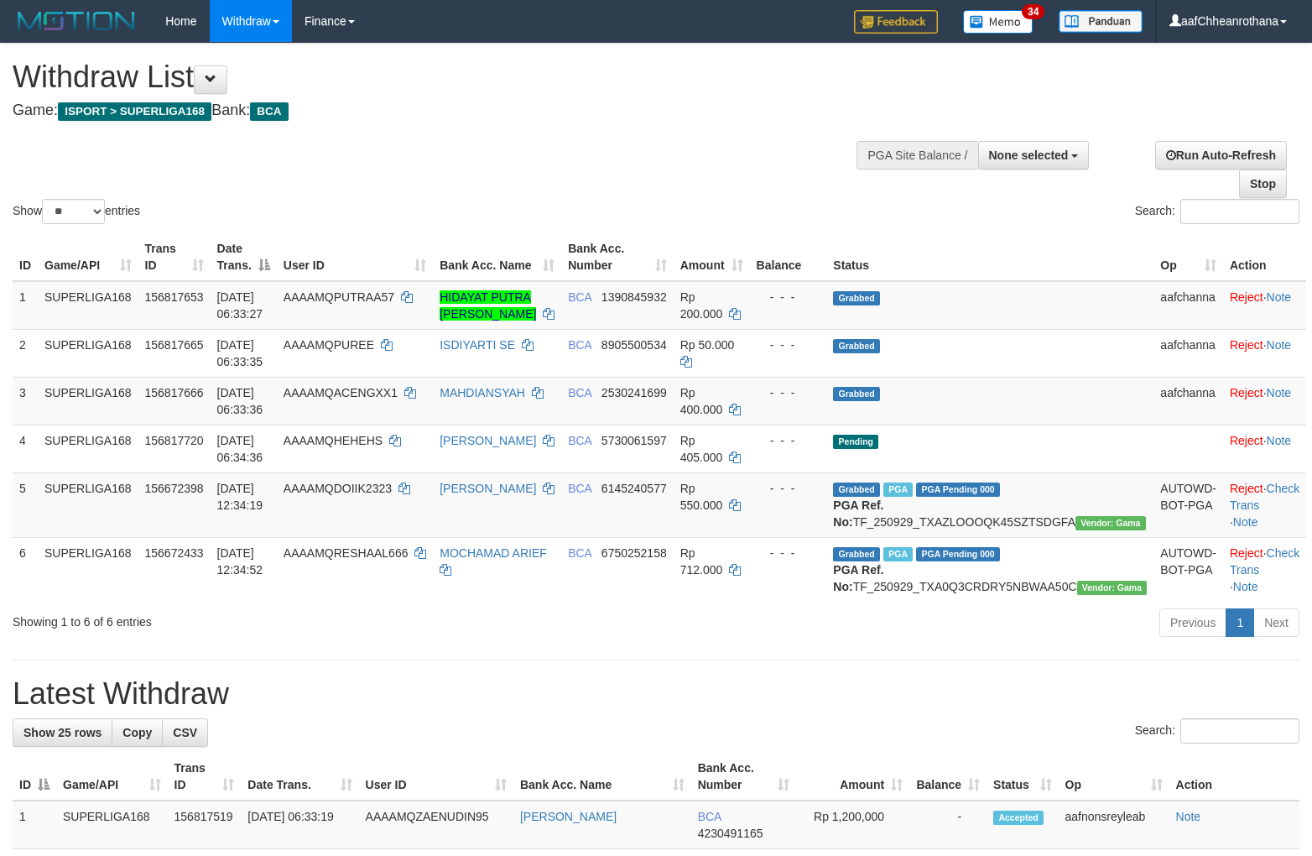 This screenshot has width=1312, height=856. Describe the element at coordinates (339, 297) in the screenshot. I see `span: AAAAMQPUTRAA57` at that location.